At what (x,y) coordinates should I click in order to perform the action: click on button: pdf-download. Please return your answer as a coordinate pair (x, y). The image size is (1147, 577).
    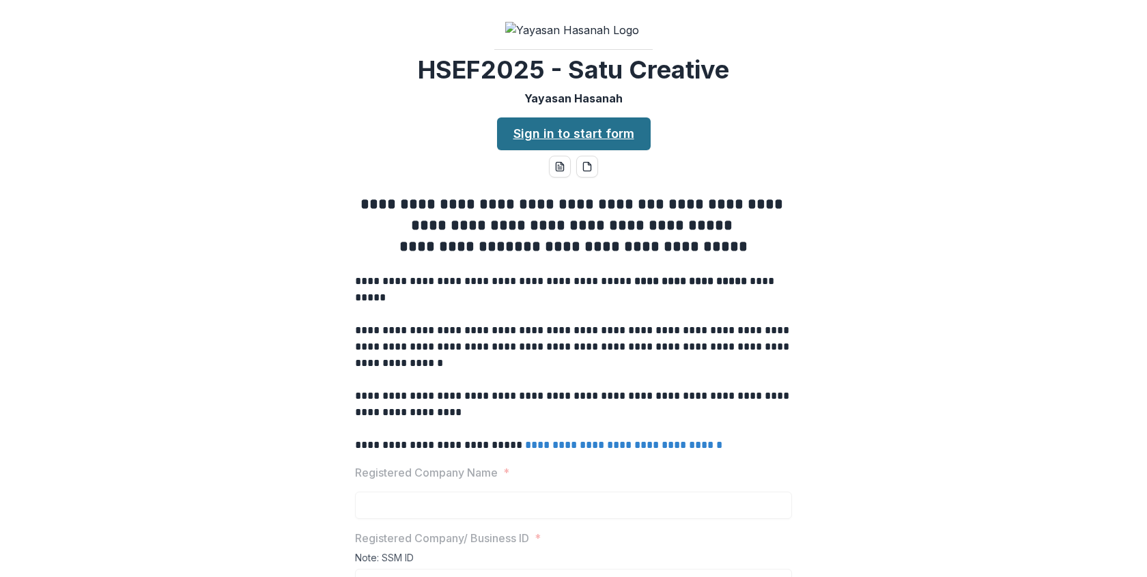
    Looking at the image, I should click on (587, 167).